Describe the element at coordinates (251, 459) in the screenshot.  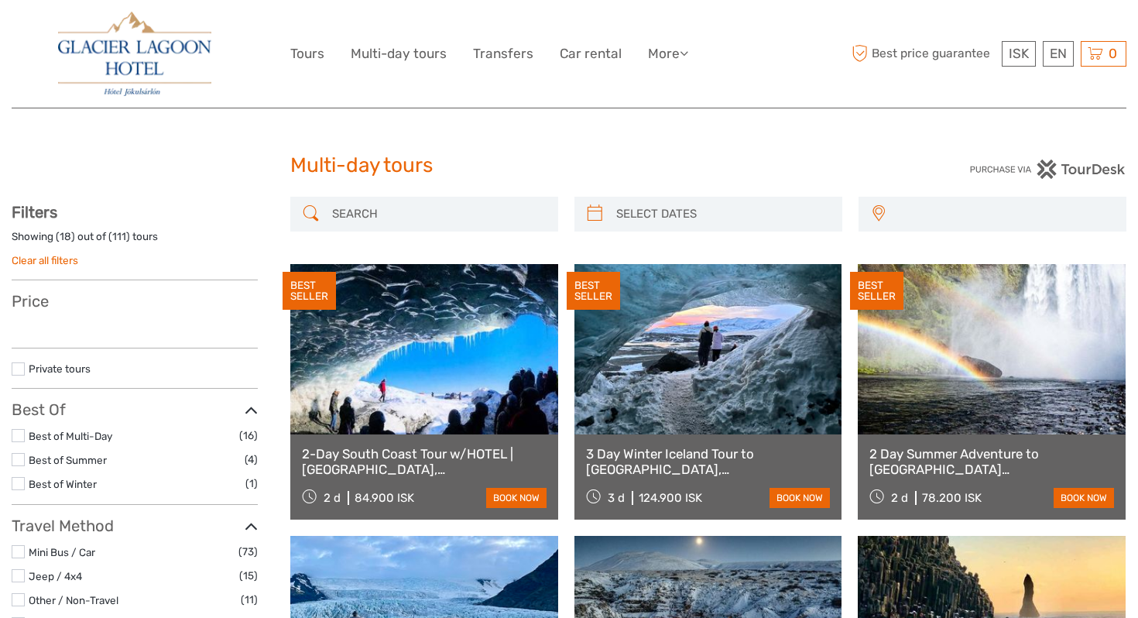
I see `span: (4)` at that location.